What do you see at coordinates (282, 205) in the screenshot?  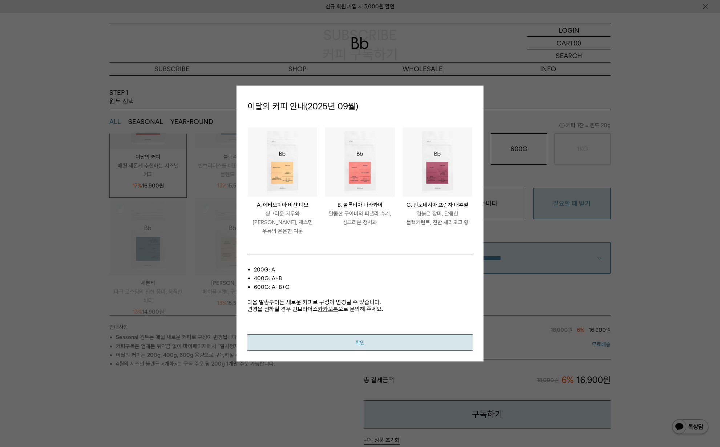 I see `p: A. 에티오피아 비샨 디모` at bounding box center [282, 205].